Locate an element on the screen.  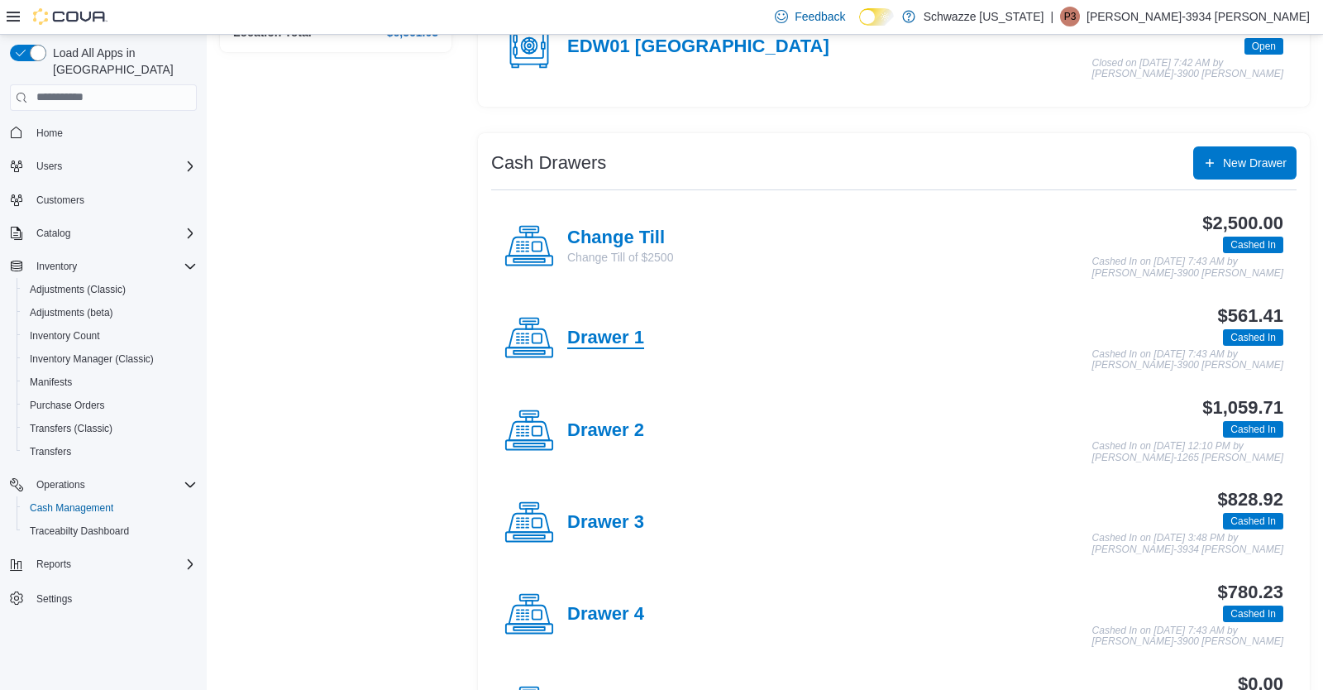
button: Home is located at coordinates (103, 132).